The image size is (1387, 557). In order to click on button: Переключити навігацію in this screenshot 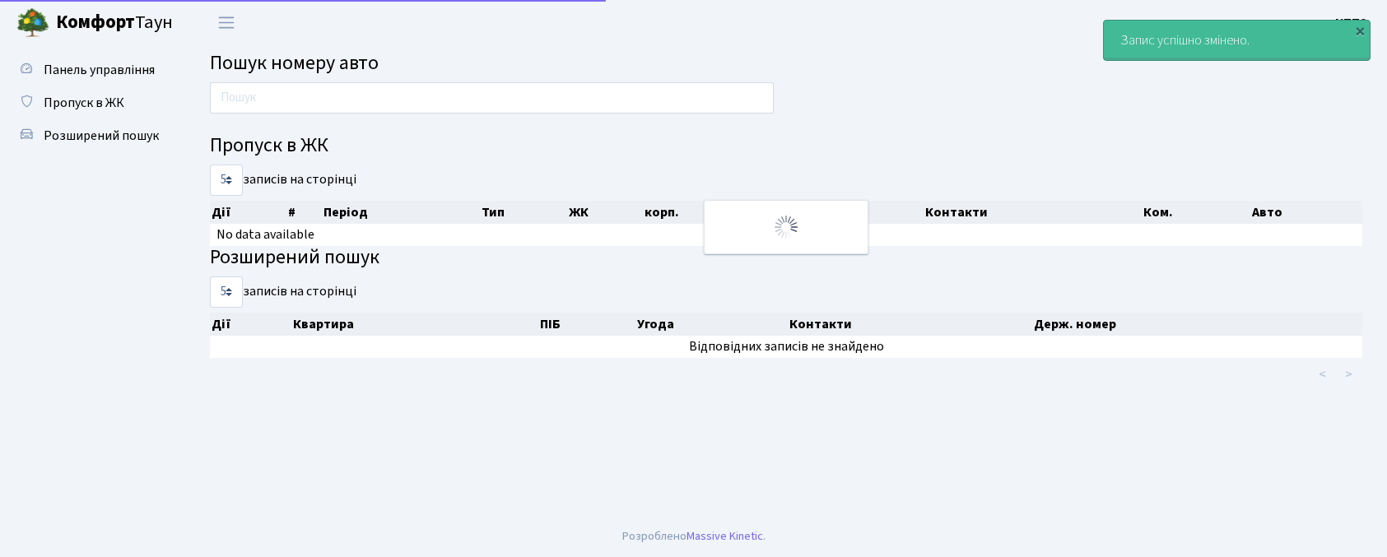, I will do `click(226, 22)`.